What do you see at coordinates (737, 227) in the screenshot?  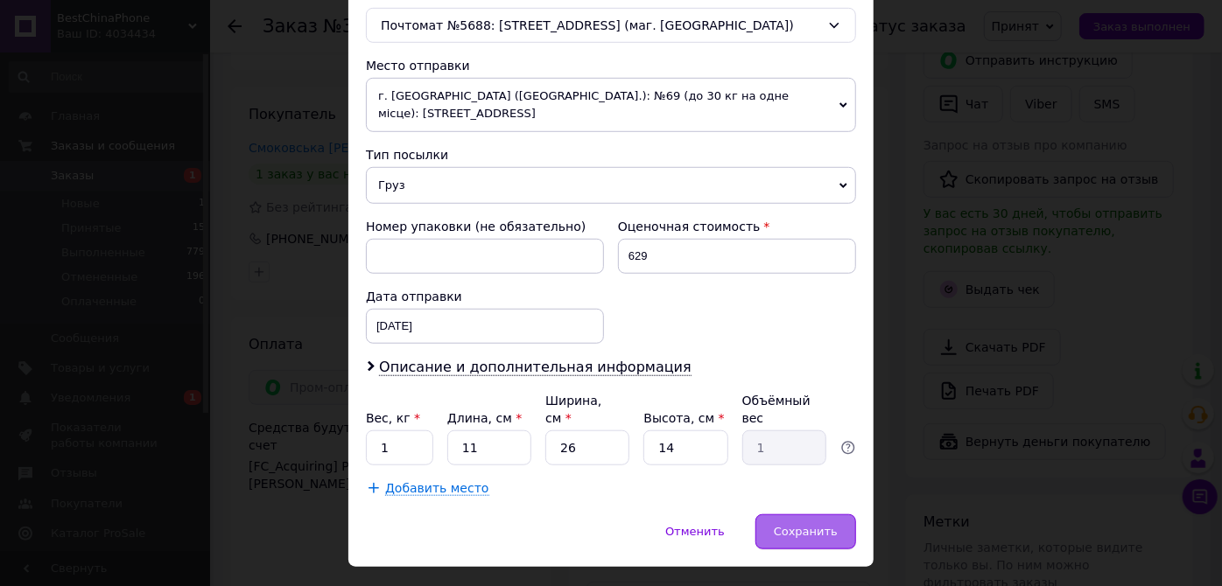 I see `div: Оценочная стоимость` at bounding box center [737, 227].